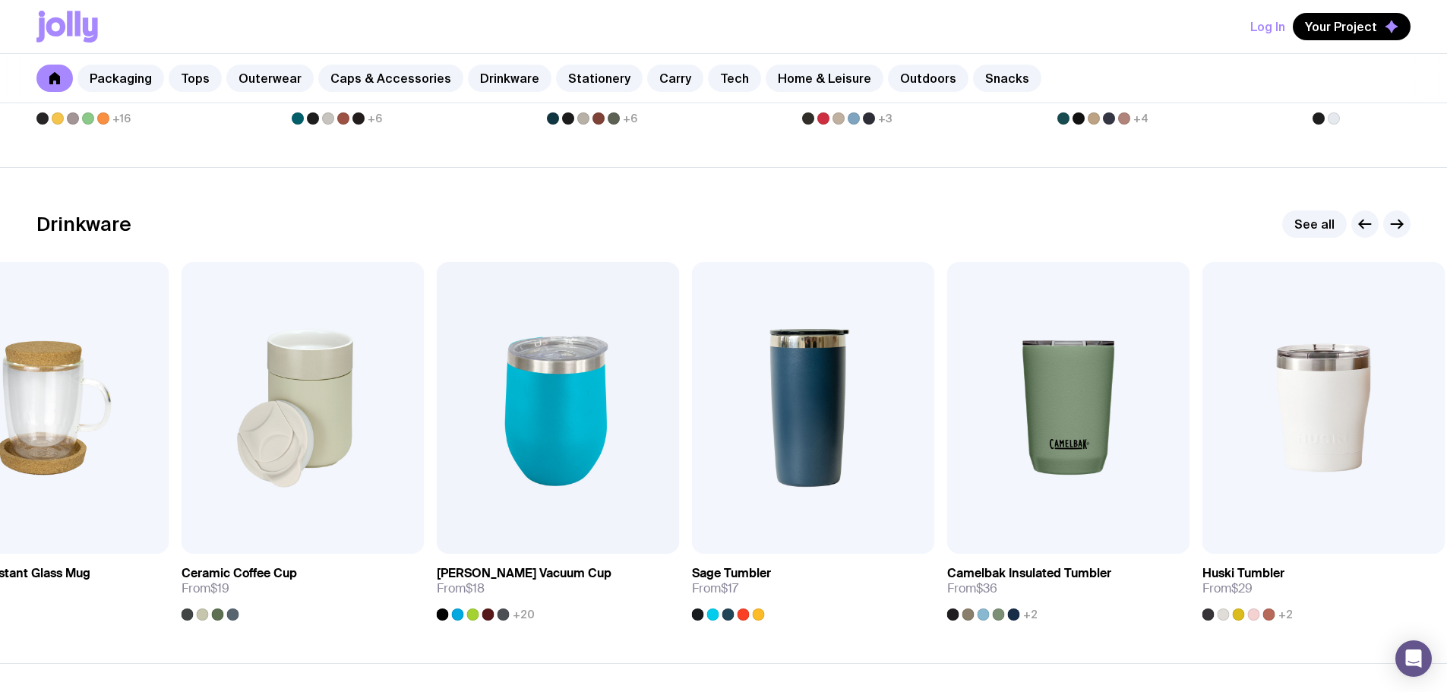 This screenshot has height=692, width=1447. What do you see at coordinates (731, 573) in the screenshot?
I see `h3: Sage Tumbler` at bounding box center [731, 573].